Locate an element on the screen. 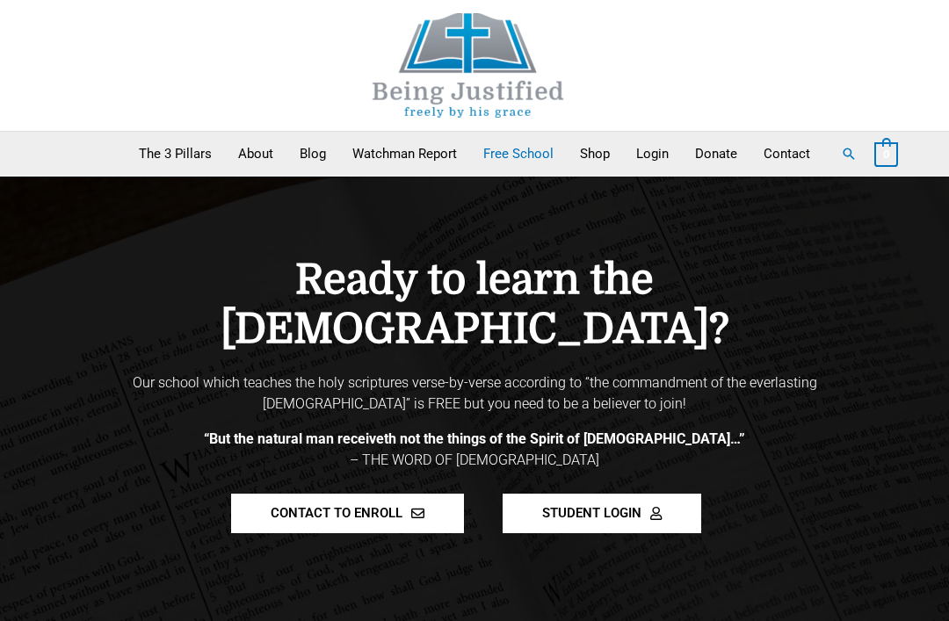 The image size is (949, 621). nav: Primary Site Navigation is located at coordinates (474, 154).